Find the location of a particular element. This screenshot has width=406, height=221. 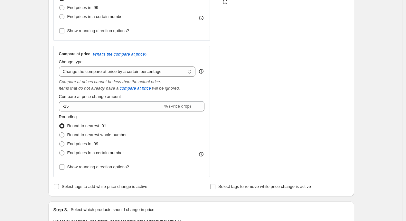

span: % (Price drop) is located at coordinates (177, 106).